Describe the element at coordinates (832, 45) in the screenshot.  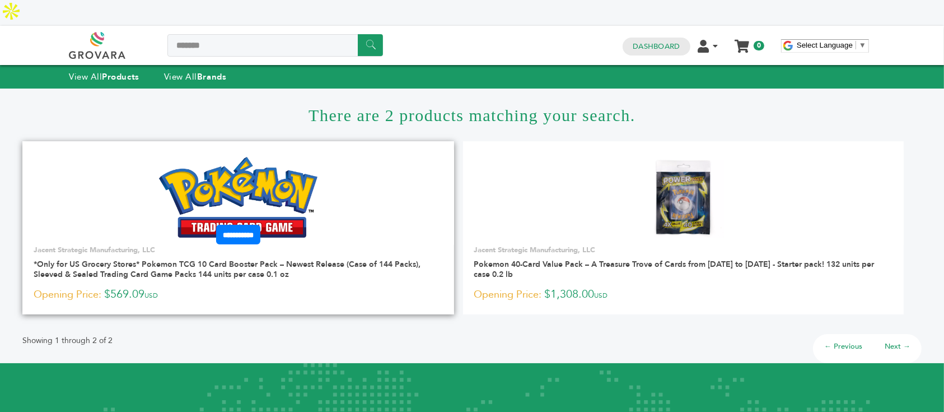
I see `a: Select Language​` at that location.